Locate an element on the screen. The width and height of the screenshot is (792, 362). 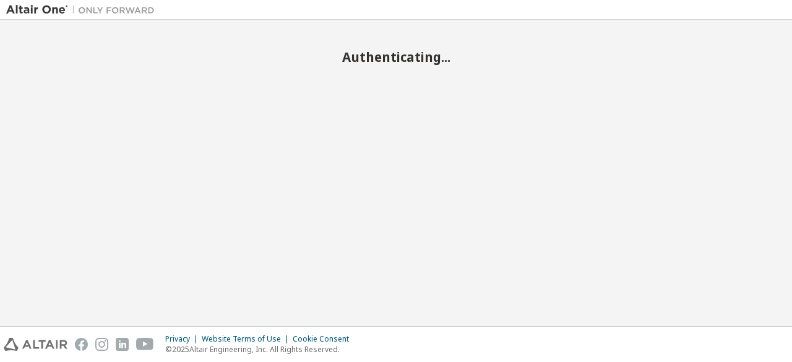
img: instagram.svg is located at coordinates (101, 344).